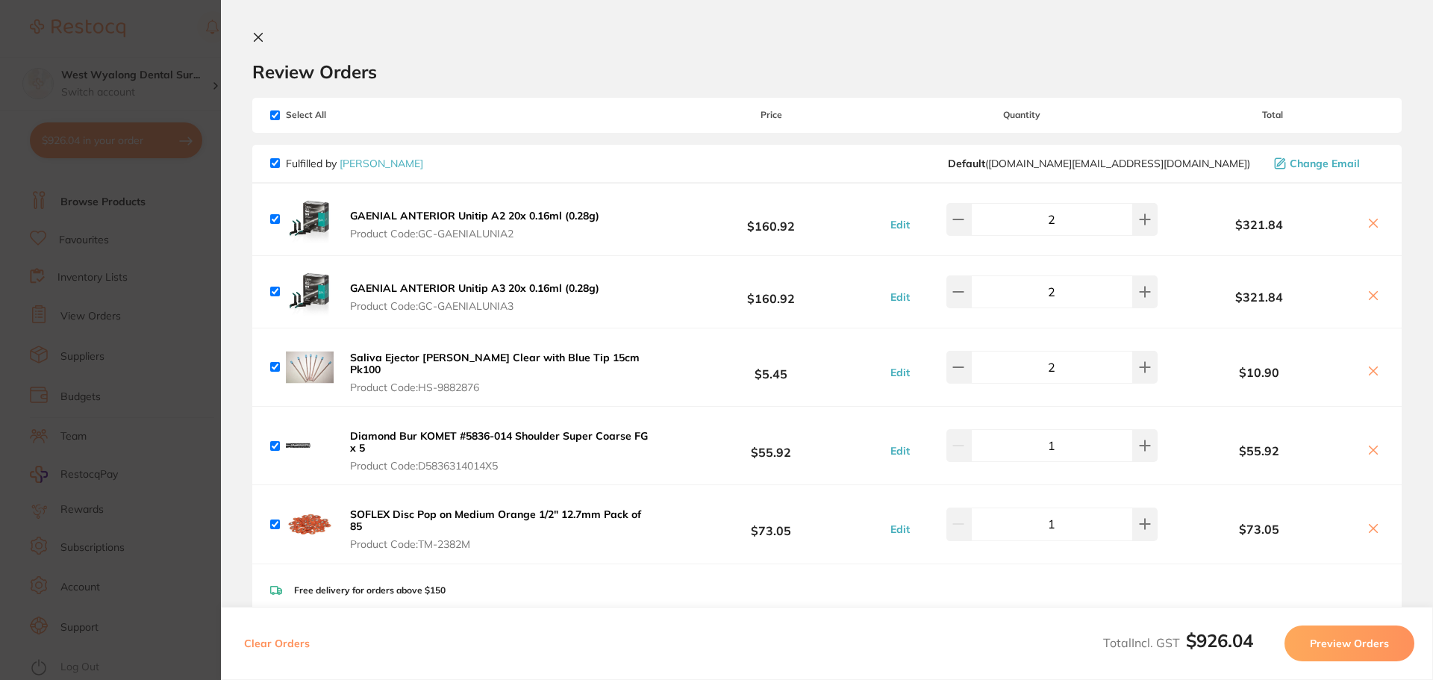  What do you see at coordinates (499, 442) in the screenshot?
I see `b: Diamond Bur KOMET #5836-014 Shoulder Super Coarse FG x 5` at bounding box center [499, 442].